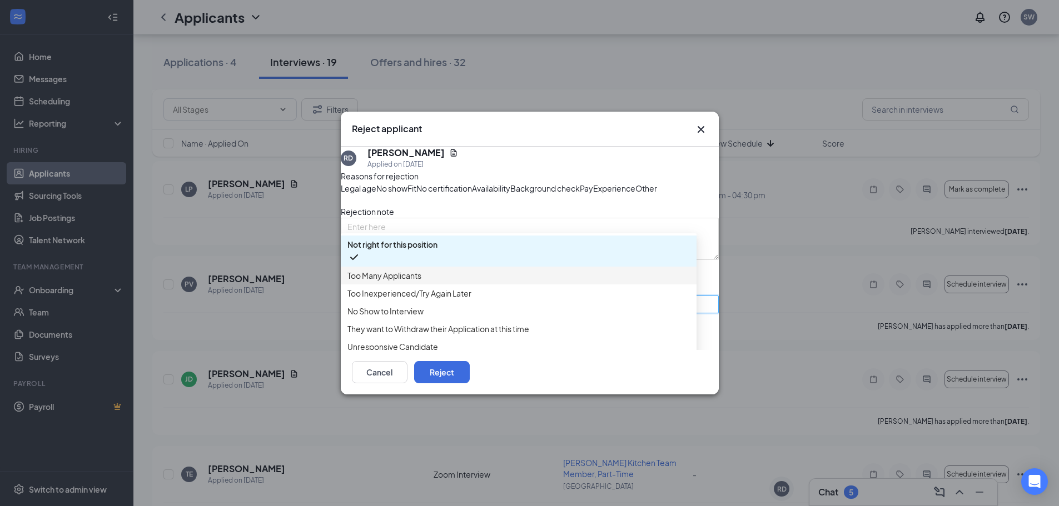 This screenshot has height=506, width=1059. What do you see at coordinates (614, 188) in the screenshot?
I see `span: Experience` at bounding box center [614, 188].